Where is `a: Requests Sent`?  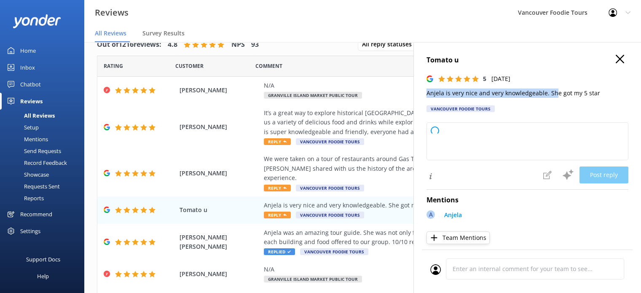
a: Requests Sent is located at coordinates (45, 186).